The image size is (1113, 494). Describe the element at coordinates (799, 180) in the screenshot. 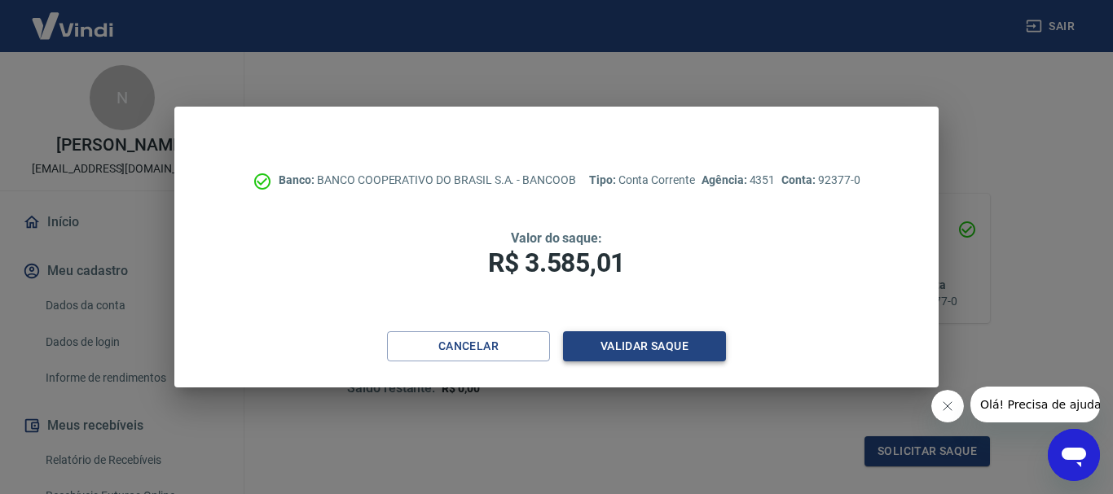

I see `span: Conta:` at that location.